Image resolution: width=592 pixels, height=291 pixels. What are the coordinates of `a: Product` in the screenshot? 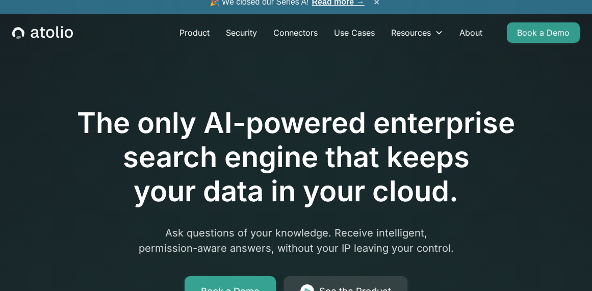 It's located at (194, 33).